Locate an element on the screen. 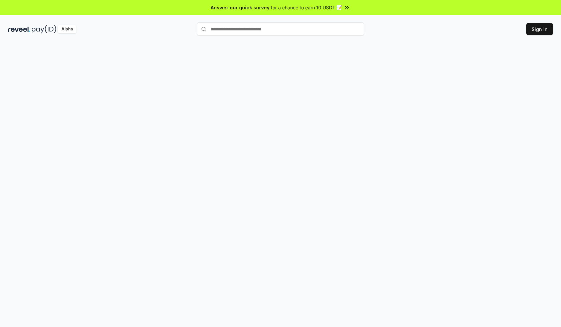 The width and height of the screenshot is (561, 327). img: pay_id is located at coordinates (44, 29).